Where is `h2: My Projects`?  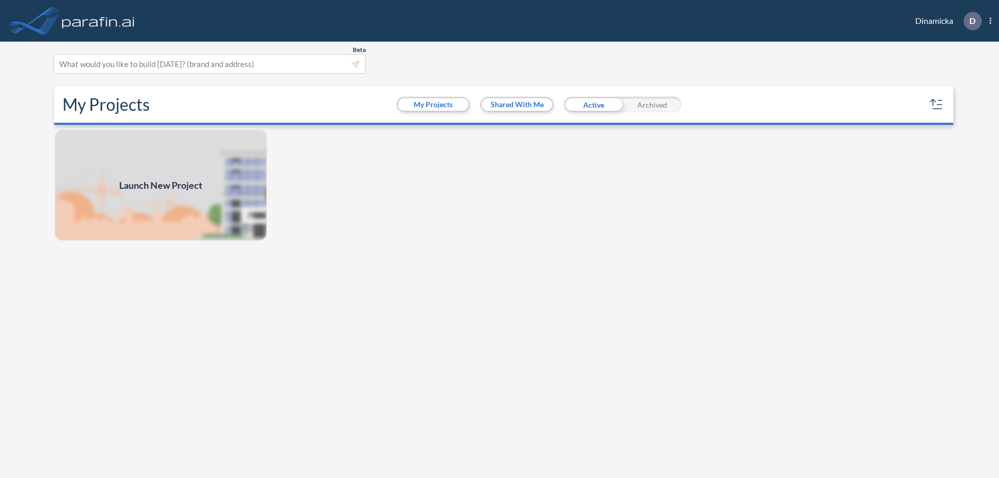 h2: My Projects is located at coordinates (106, 105).